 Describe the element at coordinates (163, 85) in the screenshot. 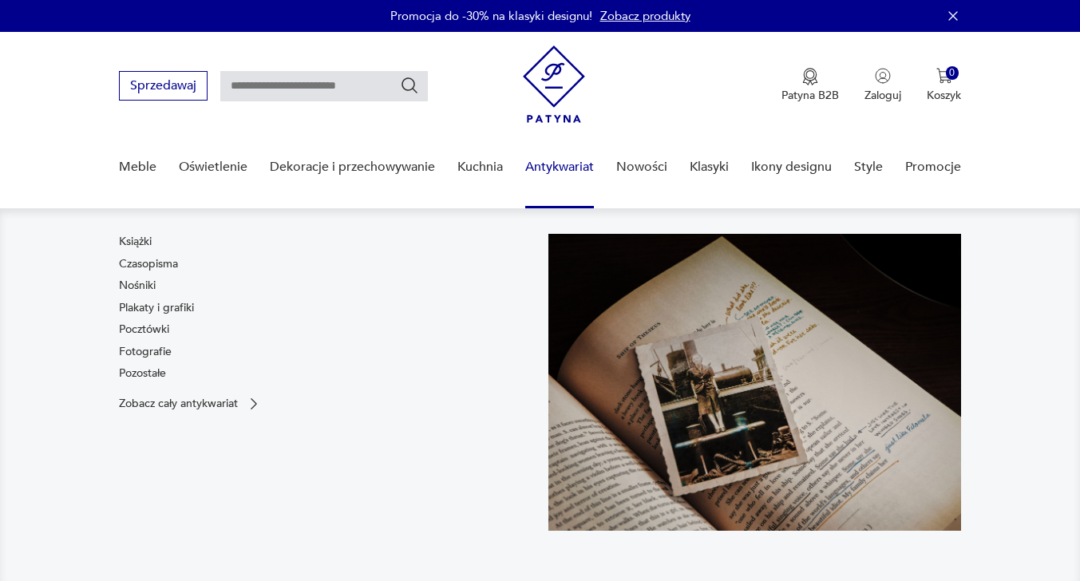

I see `button: Sprzedawaj` at that location.